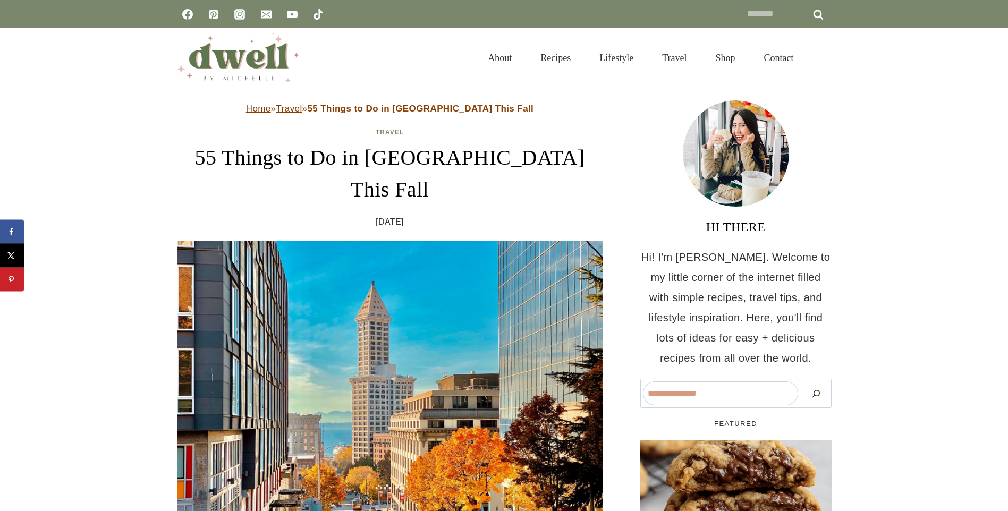 The image size is (1008, 511). I want to click on a: DWELL by michelle, so click(238, 58).